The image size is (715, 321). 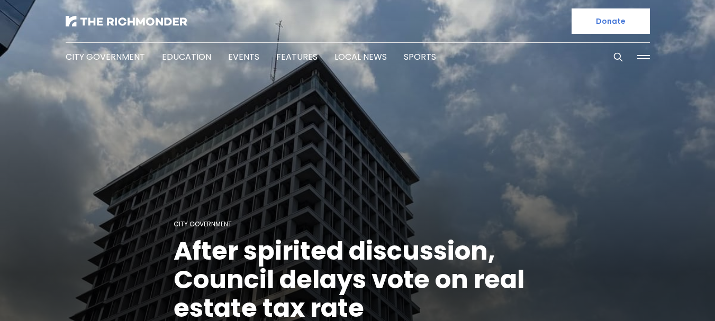 What do you see at coordinates (243, 57) in the screenshot?
I see `a: Events` at bounding box center [243, 57].